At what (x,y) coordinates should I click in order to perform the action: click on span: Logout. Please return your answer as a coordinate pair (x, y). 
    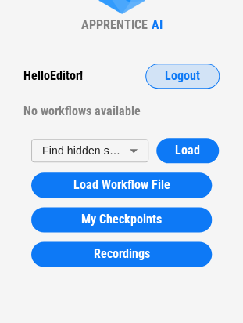
    Looking at the image, I should click on (182, 76).